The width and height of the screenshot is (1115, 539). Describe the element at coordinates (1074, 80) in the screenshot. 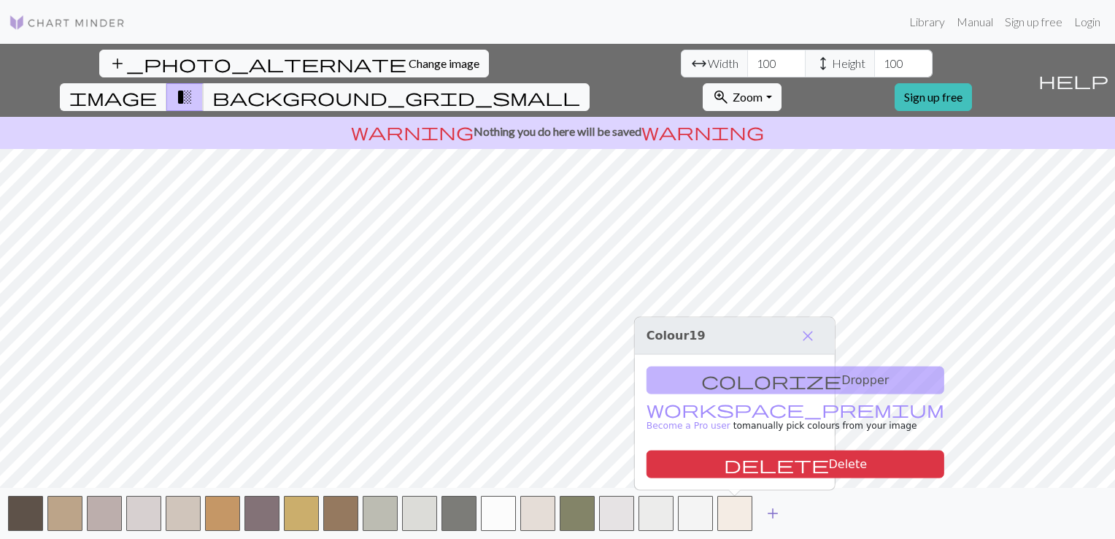

I see `button: Help` at that location.